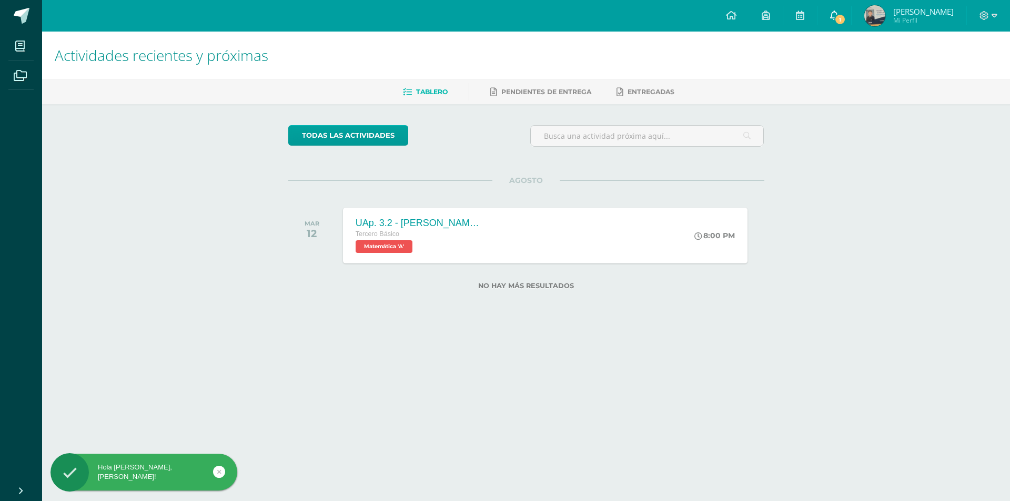  I want to click on span: Entregadas, so click(651, 92).